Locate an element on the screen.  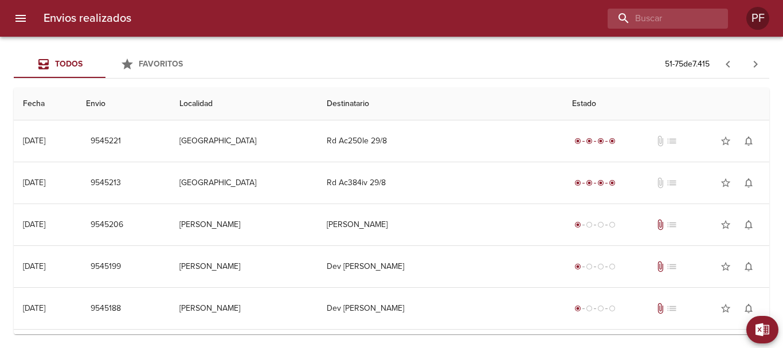
button: menu is located at coordinates (21, 18).